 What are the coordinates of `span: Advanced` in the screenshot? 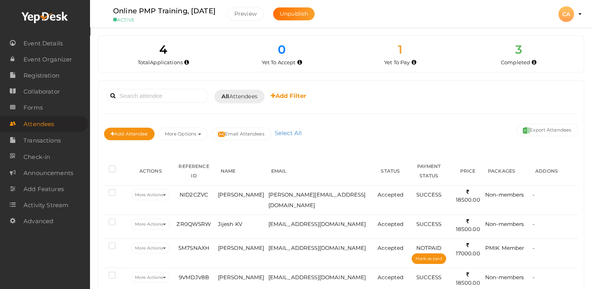 It's located at (38, 221).